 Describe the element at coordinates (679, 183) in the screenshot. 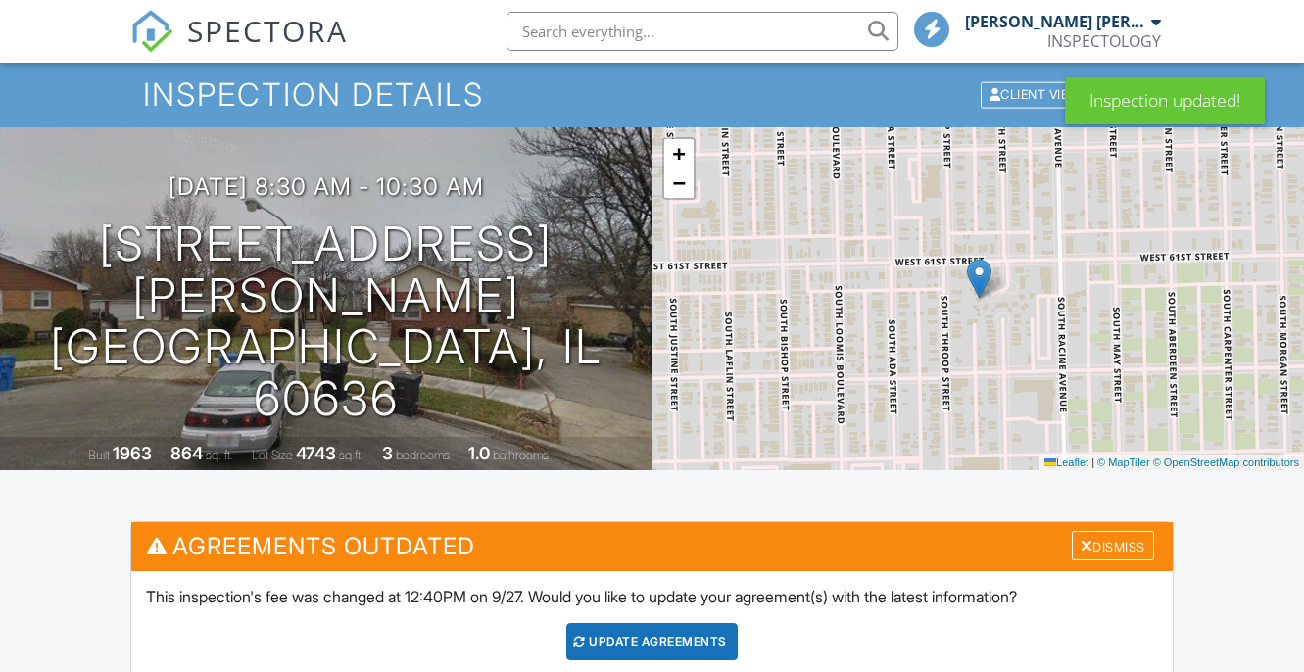

I see `a: Zoom out` at that location.